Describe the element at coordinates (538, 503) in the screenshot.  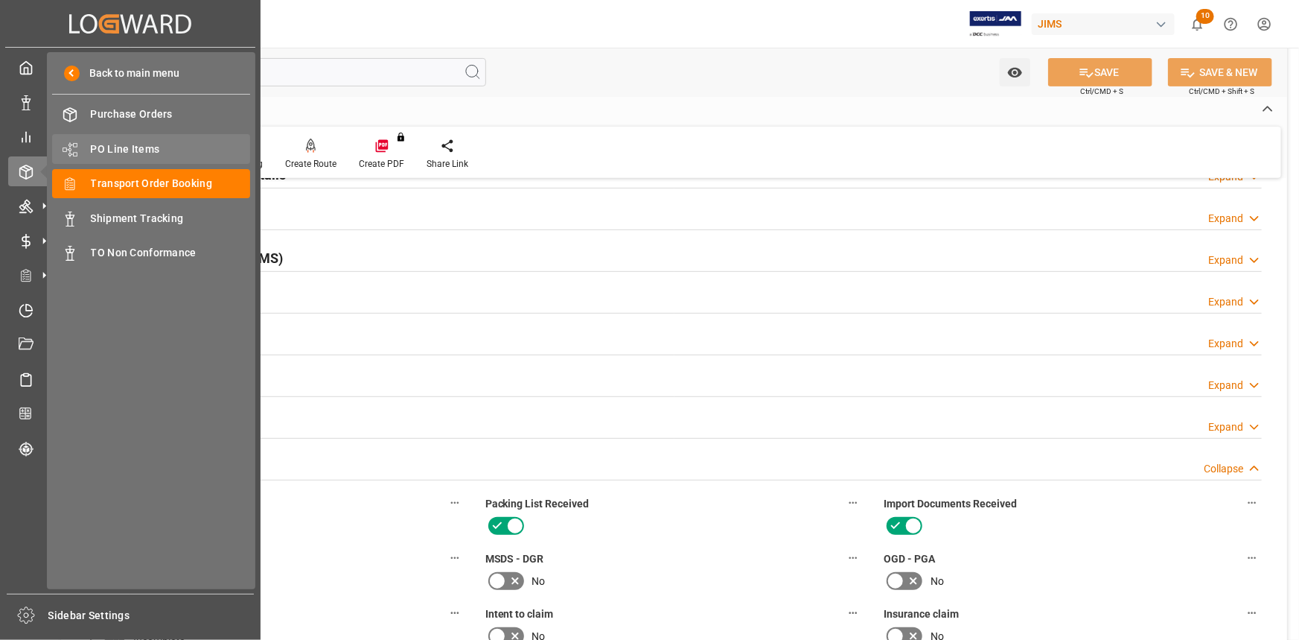
I see `span: Packing List Received` at that location.